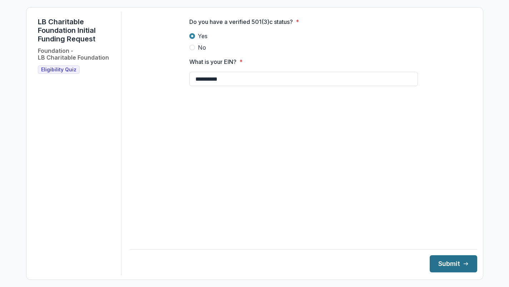 The image size is (509, 287). I want to click on h1: LB Charitable Foundation Initial Funding Request, so click(77, 30).